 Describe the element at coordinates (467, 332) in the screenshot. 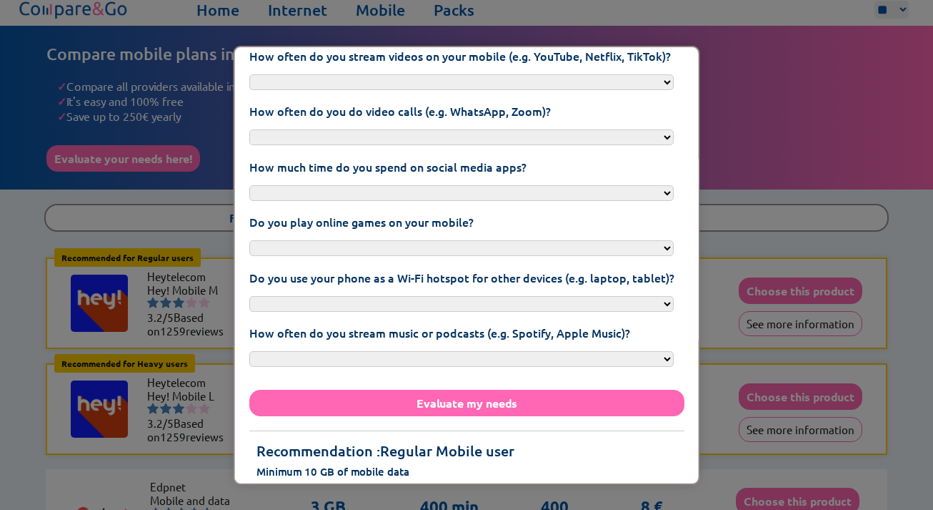

I see `label: How often do you stream music or podcasts (e.g. Spotify, Apple Music)?` at that location.